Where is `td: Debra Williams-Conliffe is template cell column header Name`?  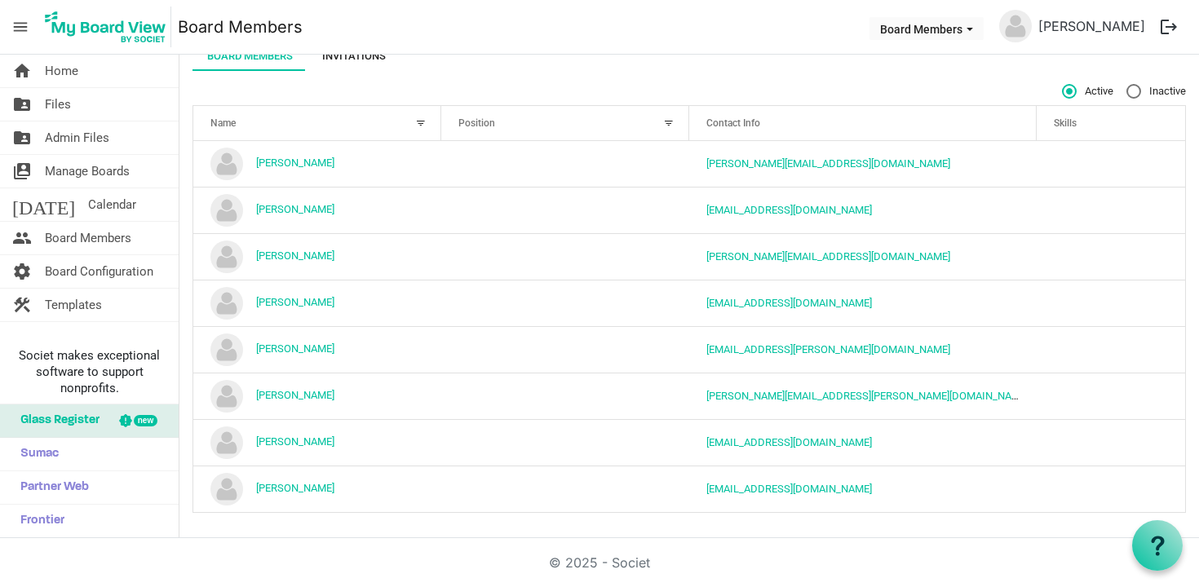
td: Debra Williams-Conliffe is template cell column header Name is located at coordinates (317, 256).